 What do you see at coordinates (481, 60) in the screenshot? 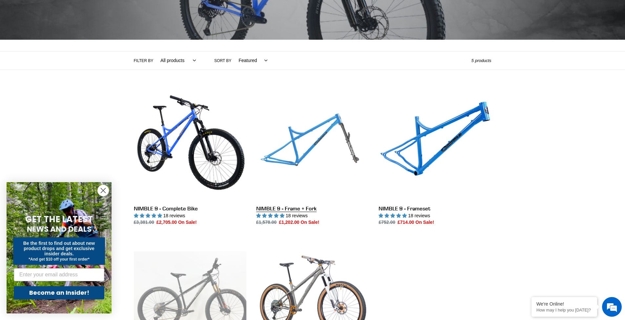
I see `span: 5 products` at bounding box center [481, 60].